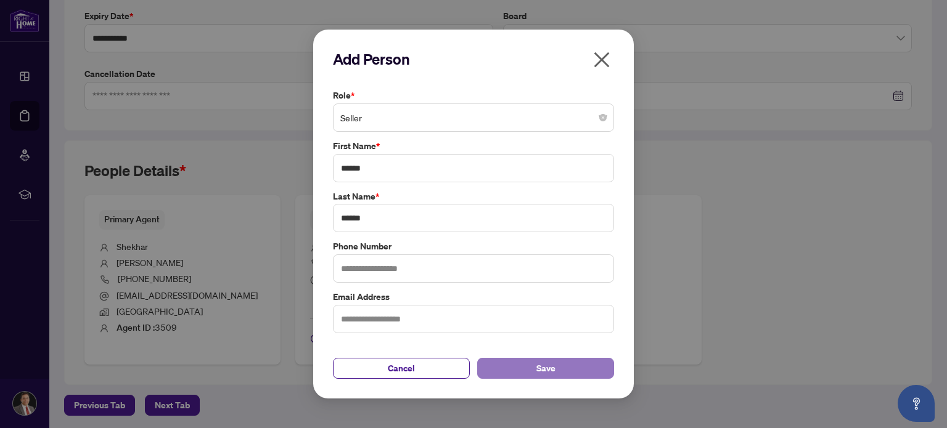 Image resolution: width=947 pixels, height=428 pixels. I want to click on span: close-circle, so click(603, 118).